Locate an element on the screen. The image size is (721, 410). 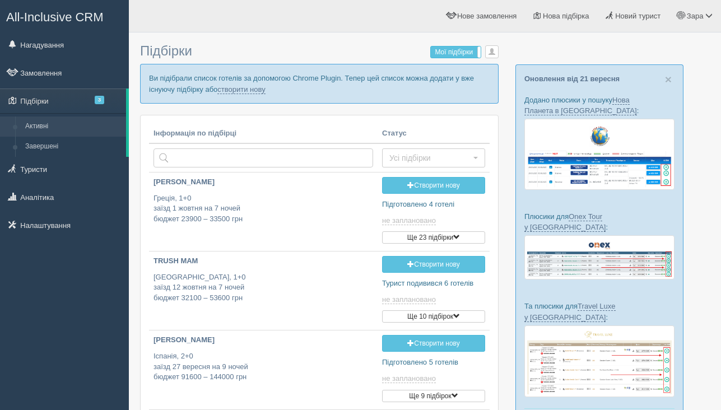
span: Підбірки is located at coordinates (166, 50).